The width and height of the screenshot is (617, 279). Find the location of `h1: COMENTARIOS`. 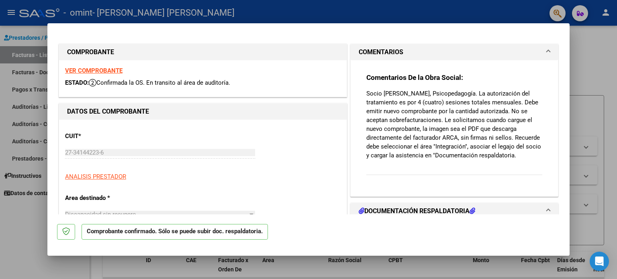

h1: COMENTARIOS is located at coordinates (381, 52).